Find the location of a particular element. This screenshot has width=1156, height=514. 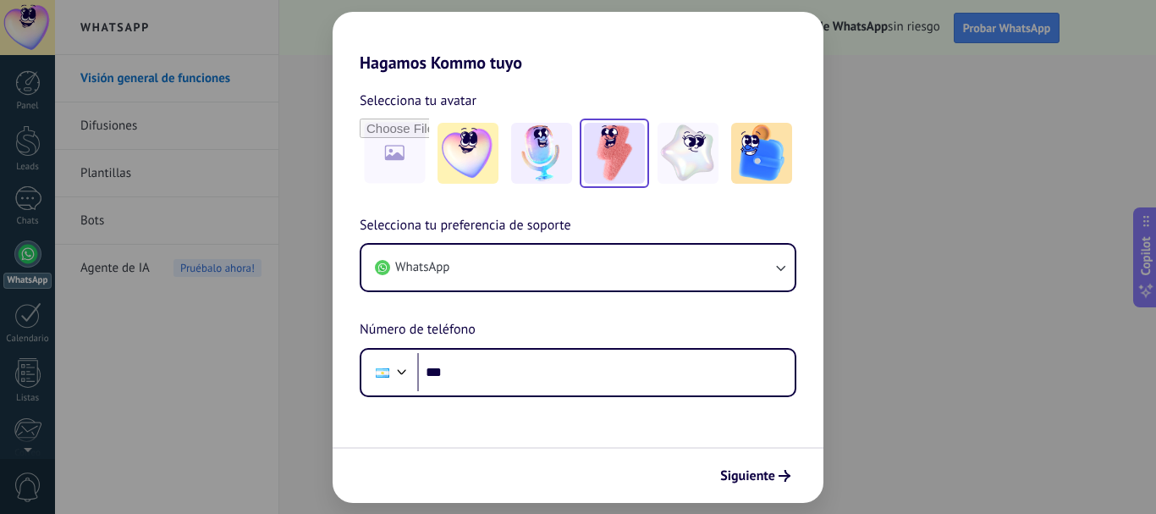

img: -5.jpeg is located at coordinates (762, 153).